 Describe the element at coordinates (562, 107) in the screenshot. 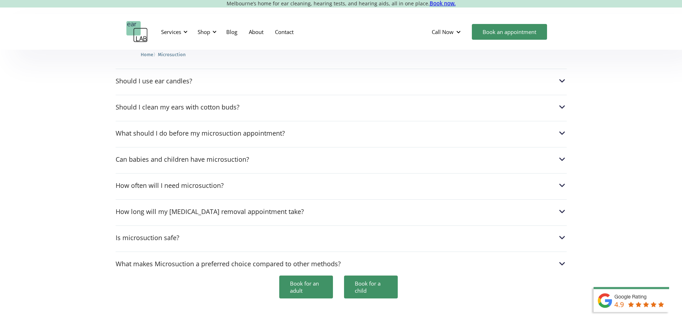

I see `img: Should I clean my ears with cotton buds?` at that location.